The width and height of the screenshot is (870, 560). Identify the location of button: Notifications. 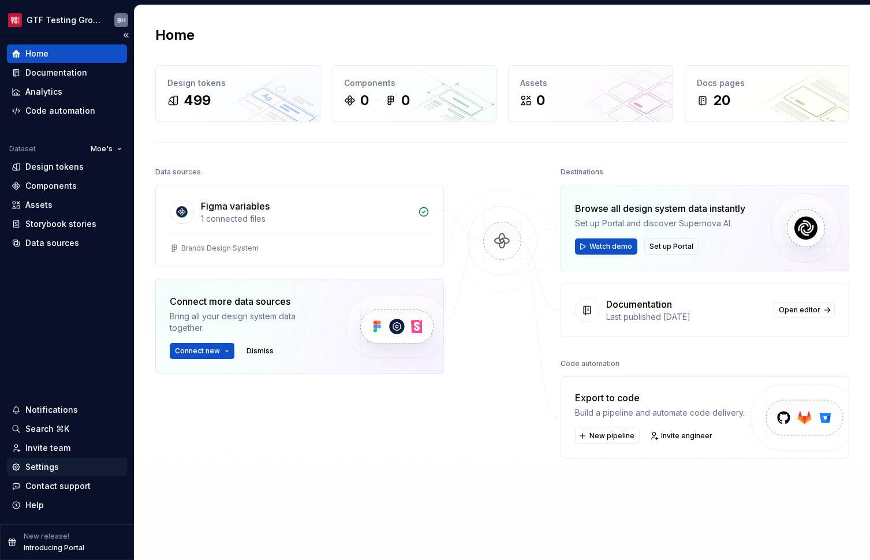
(67, 410).